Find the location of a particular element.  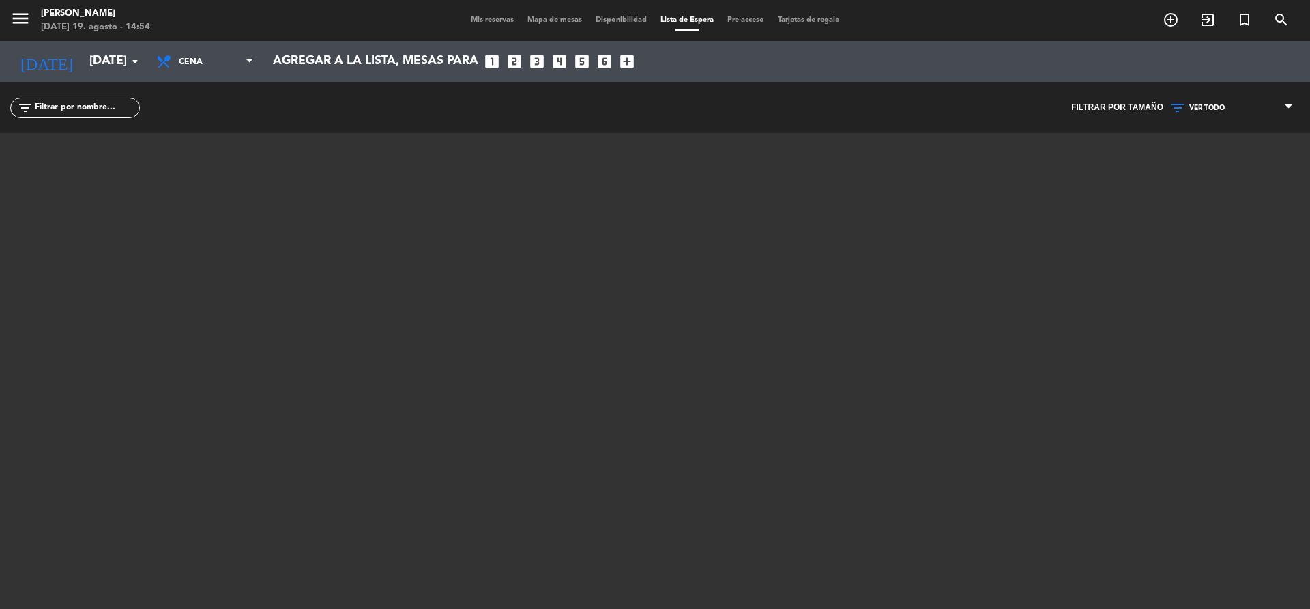

i: menu is located at coordinates (20, 18).